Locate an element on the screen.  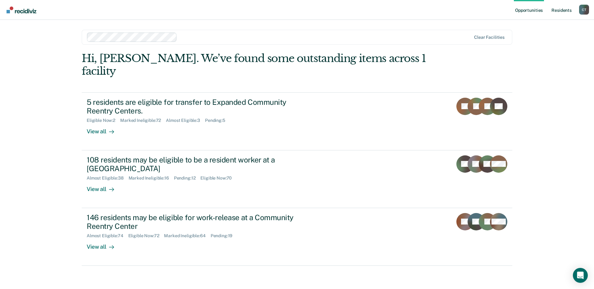
img: Recidiviz is located at coordinates (21, 10).